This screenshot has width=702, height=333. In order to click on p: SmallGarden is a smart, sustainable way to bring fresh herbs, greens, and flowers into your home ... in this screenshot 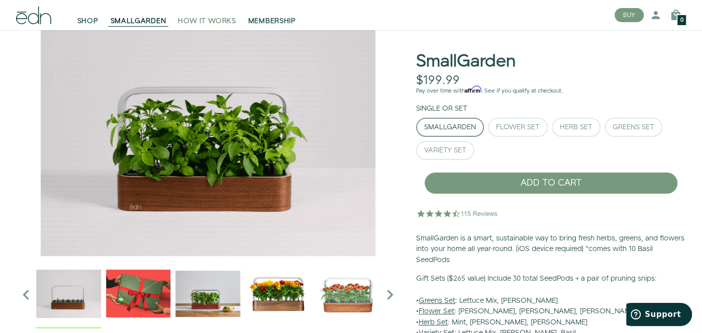, I will do `click(551, 249)`.